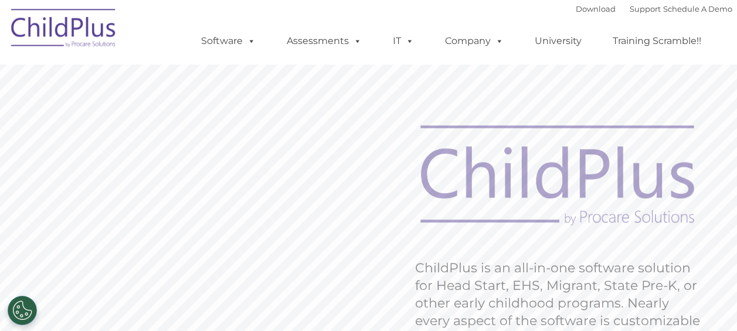 This screenshot has height=331, width=737. Describe the element at coordinates (228, 41) in the screenshot. I see `a: Software` at that location.